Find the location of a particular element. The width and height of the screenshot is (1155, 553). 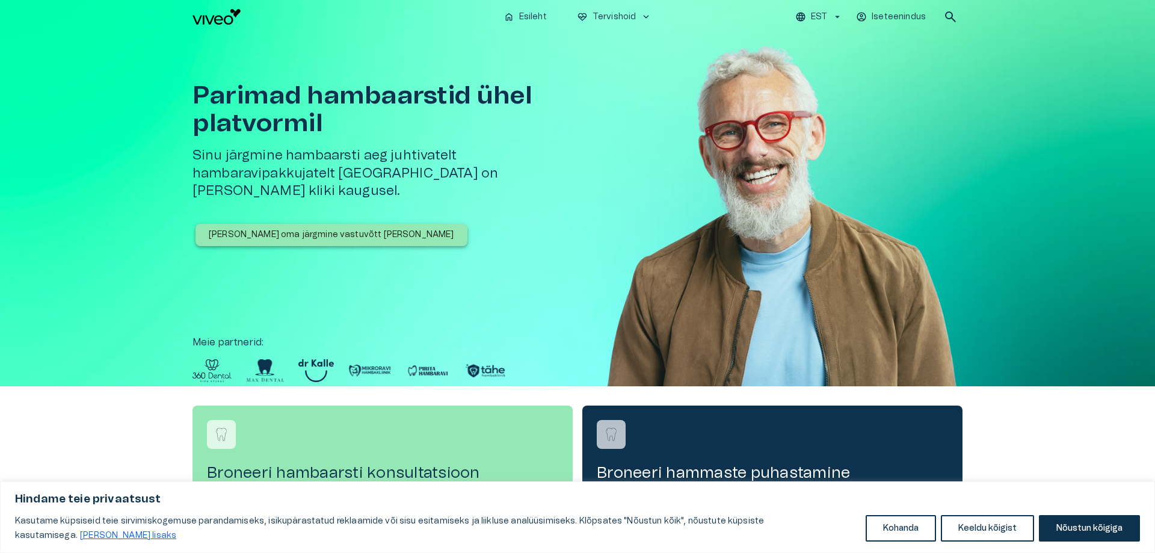

img: Broneeri hambaarsti konsultatsioon logo is located at coordinates (221, 434).